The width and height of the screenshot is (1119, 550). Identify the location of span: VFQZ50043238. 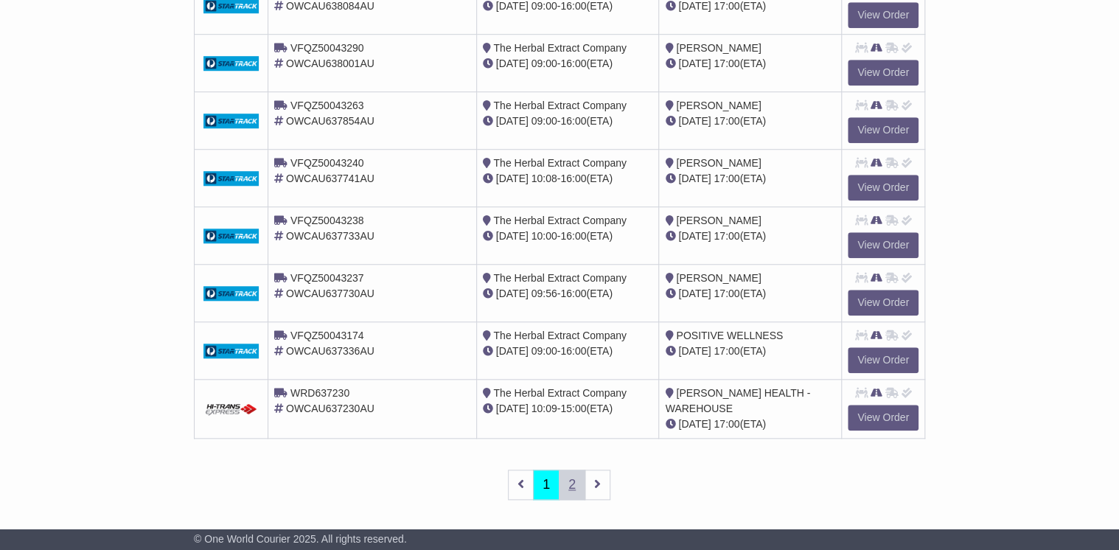
(327, 220).